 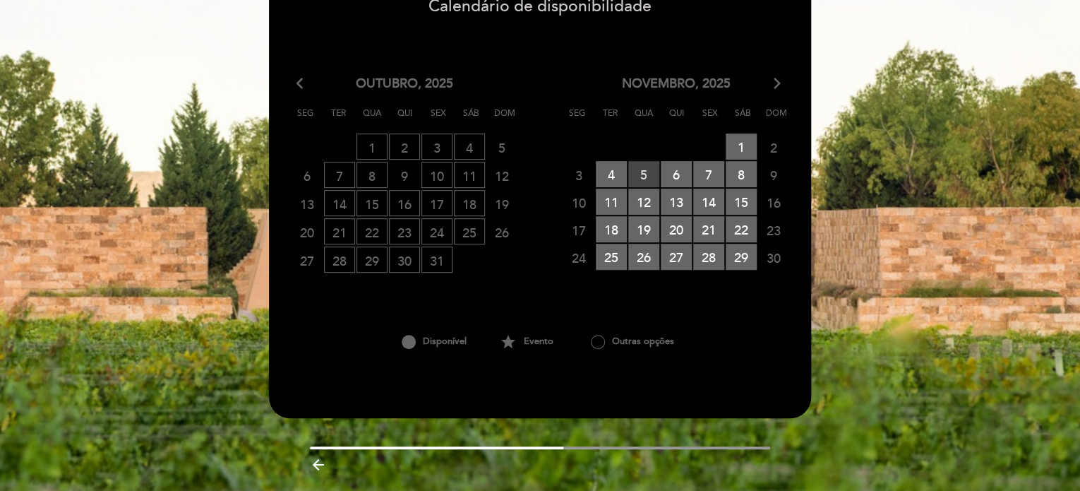 What do you see at coordinates (434, 342) in the screenshot?
I see `div: Disponível` at bounding box center [434, 342].